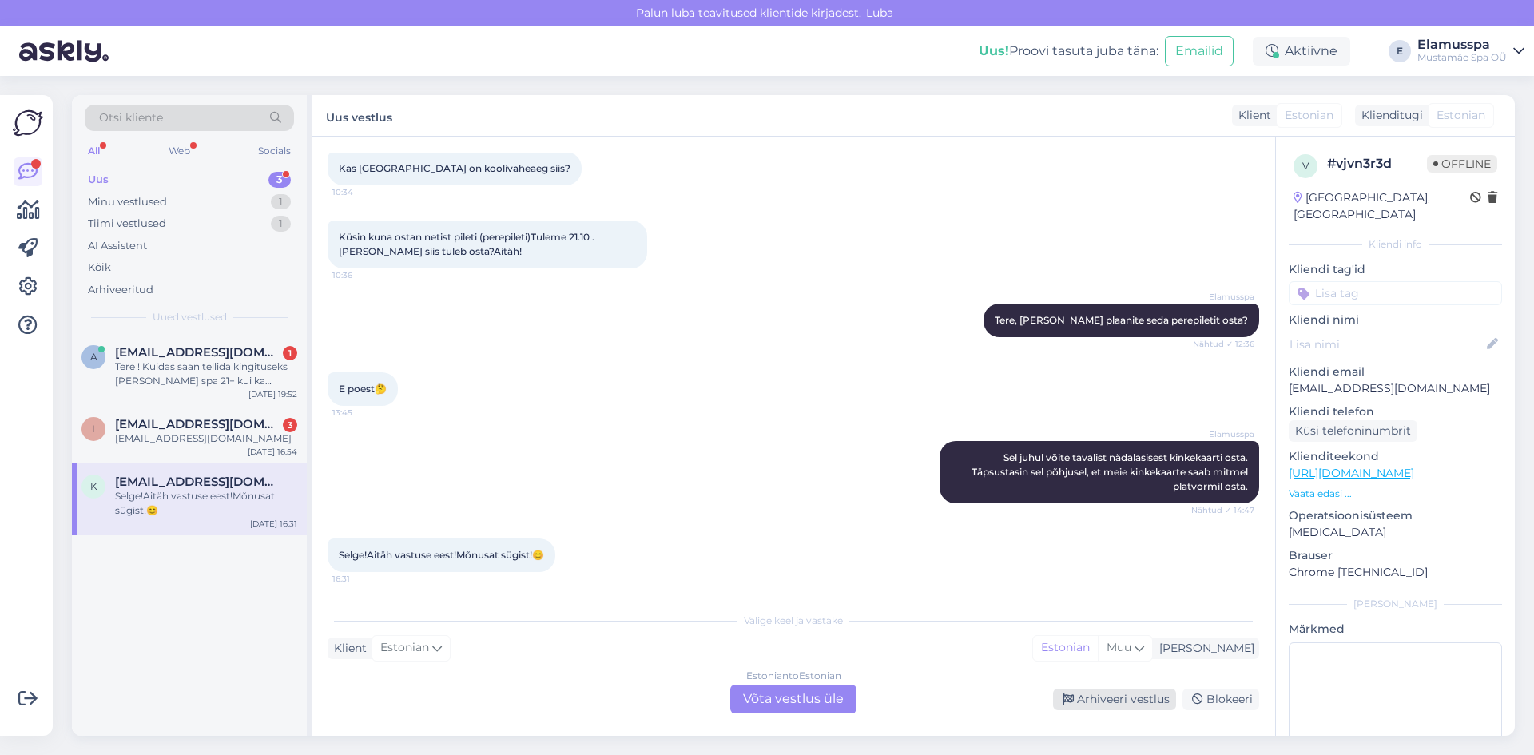 This screenshot has height=755, width=1534. What do you see at coordinates (1462, 58) in the screenshot?
I see `div: Mustamäe Spa OÜ` at bounding box center [1462, 58].